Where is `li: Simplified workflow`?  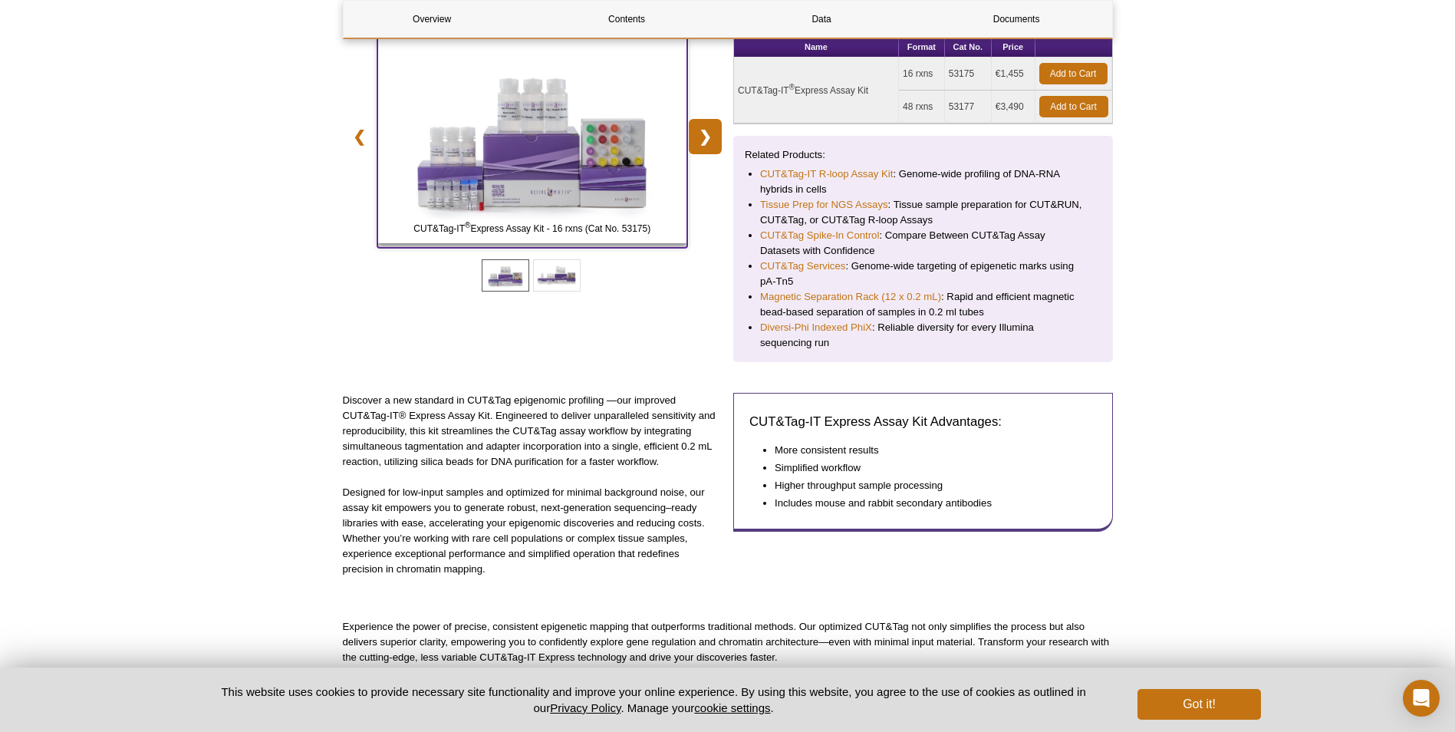
li: Simplified workflow is located at coordinates (928, 468).